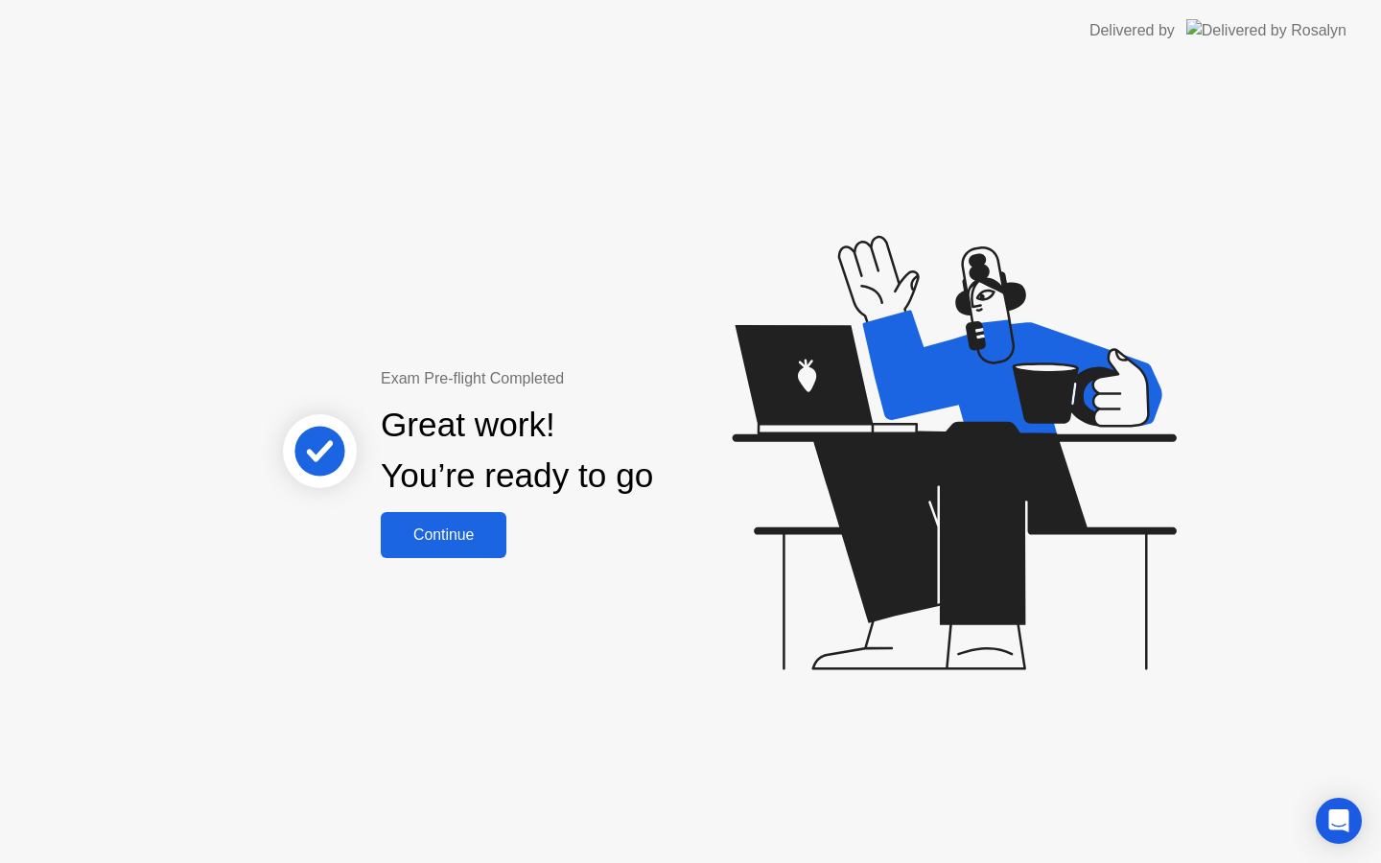 This screenshot has width=1381, height=863. Describe the element at coordinates (1132, 31) in the screenshot. I see `div: Delivered by` at that location.